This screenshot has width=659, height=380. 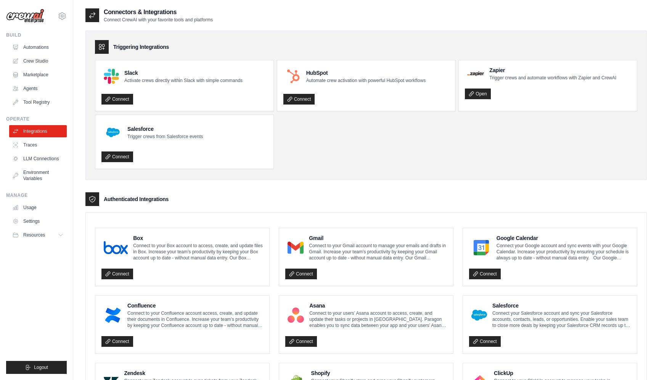 What do you see at coordinates (38, 176) in the screenshot?
I see `a: Environment Variables` at bounding box center [38, 176].